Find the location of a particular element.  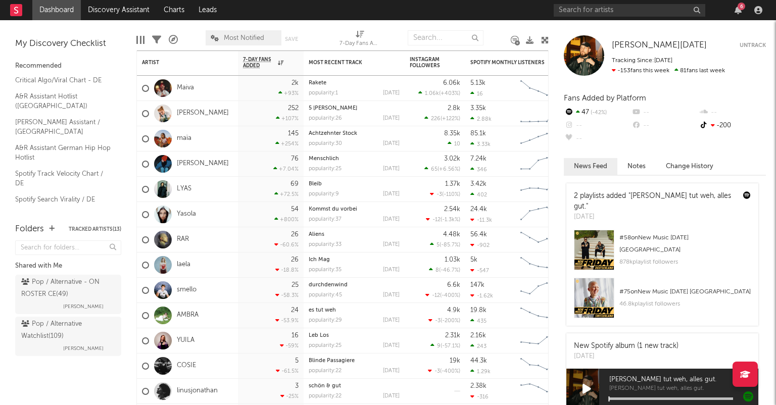

div: Most Recent Track is located at coordinates (346, 63).